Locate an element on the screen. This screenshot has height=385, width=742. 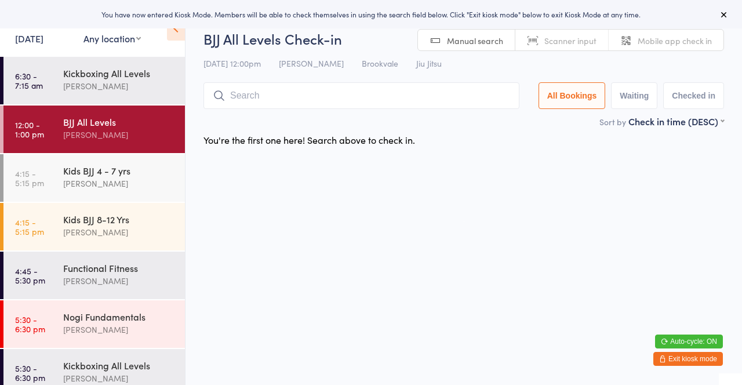
button: Checked in is located at coordinates (694, 96).